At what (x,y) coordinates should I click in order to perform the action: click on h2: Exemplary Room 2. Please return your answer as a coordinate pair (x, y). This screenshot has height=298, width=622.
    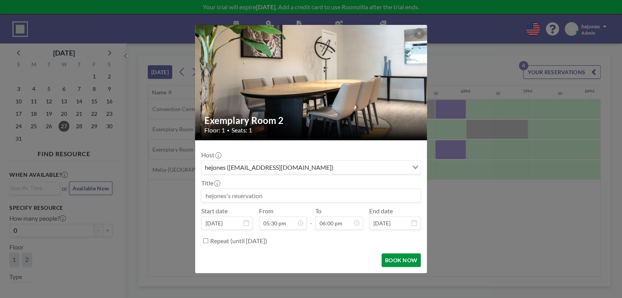
    Looking at the image, I should click on (312, 120).